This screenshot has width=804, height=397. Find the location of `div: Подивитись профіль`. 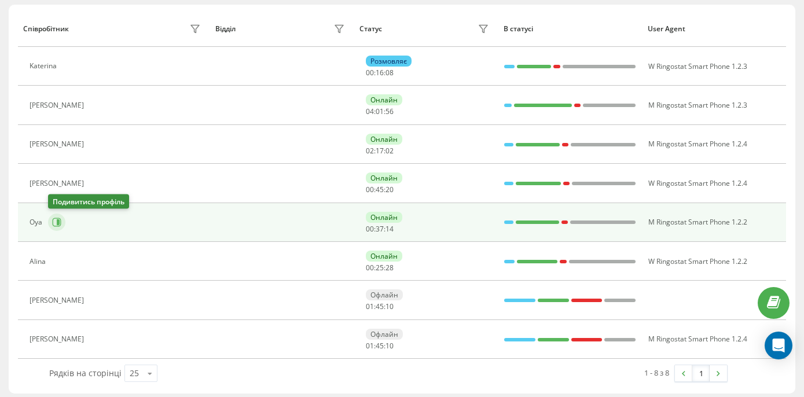

div: Подивитись профіль is located at coordinates (89, 201).